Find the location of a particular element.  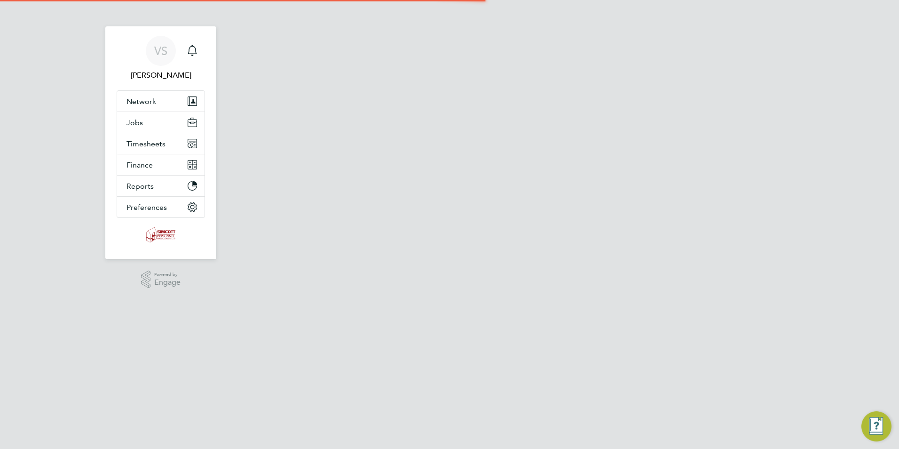

span: VS is located at coordinates (161, 51).